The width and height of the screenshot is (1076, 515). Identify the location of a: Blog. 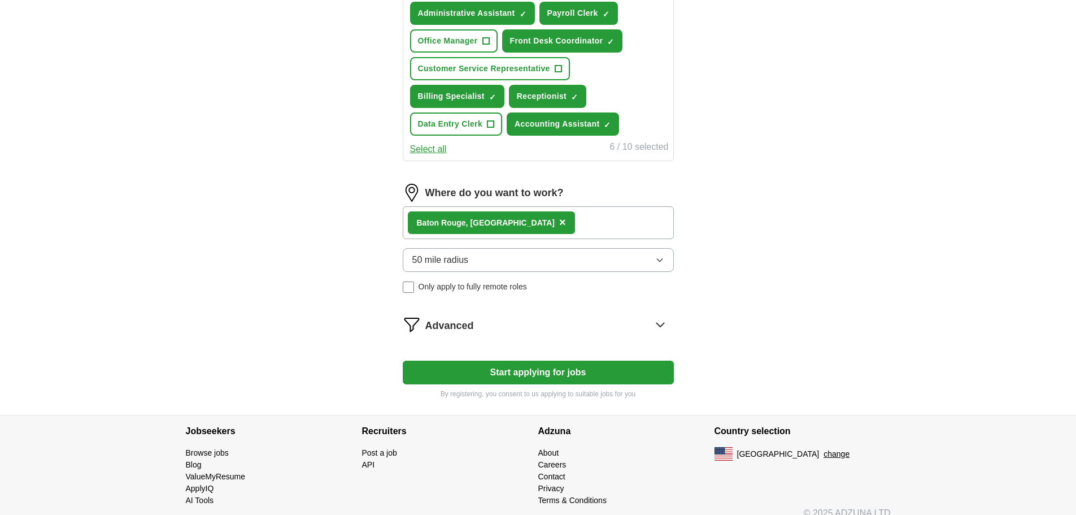
(194, 464).